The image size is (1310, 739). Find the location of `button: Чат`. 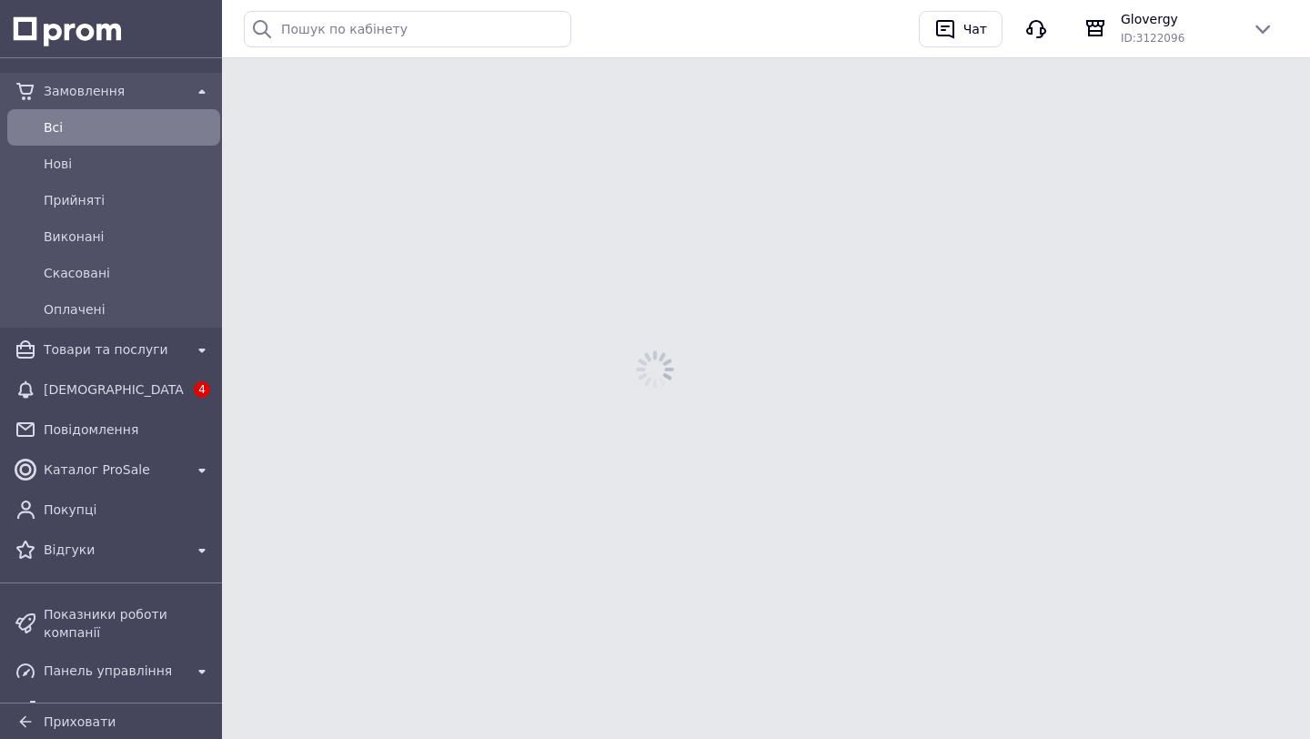

button: Чат is located at coordinates (961, 29).